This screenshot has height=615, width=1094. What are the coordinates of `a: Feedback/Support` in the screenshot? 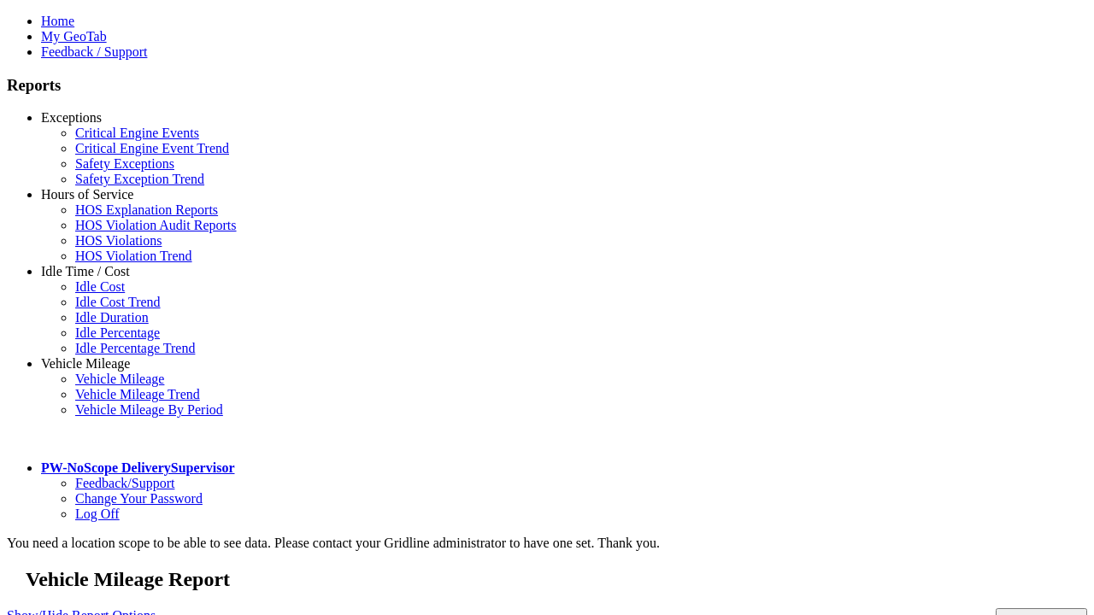 It's located at (125, 483).